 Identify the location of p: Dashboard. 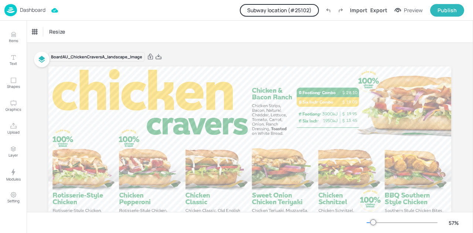
(33, 10).